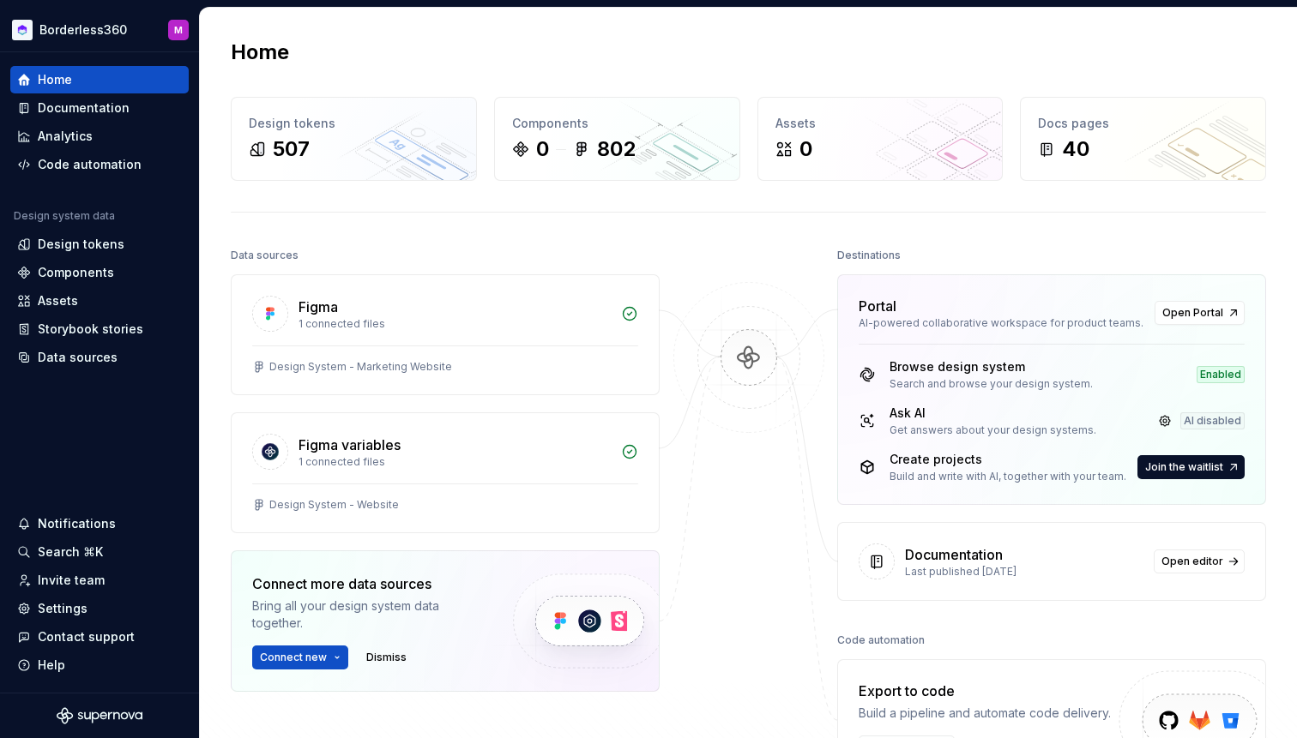 This screenshot has height=738, width=1297. I want to click on div: Contact support, so click(86, 637).